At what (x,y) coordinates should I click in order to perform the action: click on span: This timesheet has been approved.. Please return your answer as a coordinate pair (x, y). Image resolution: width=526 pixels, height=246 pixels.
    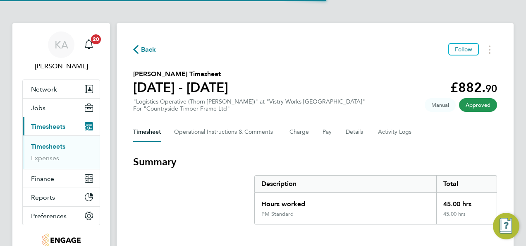
    Looking at the image, I should click on (478, 105).